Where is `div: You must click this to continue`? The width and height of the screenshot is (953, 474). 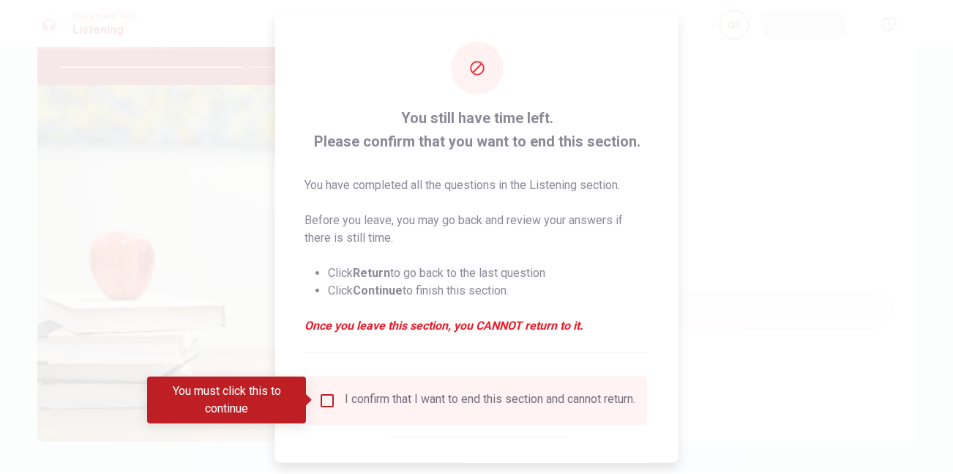 div: You must click this to continue is located at coordinates (226, 400).